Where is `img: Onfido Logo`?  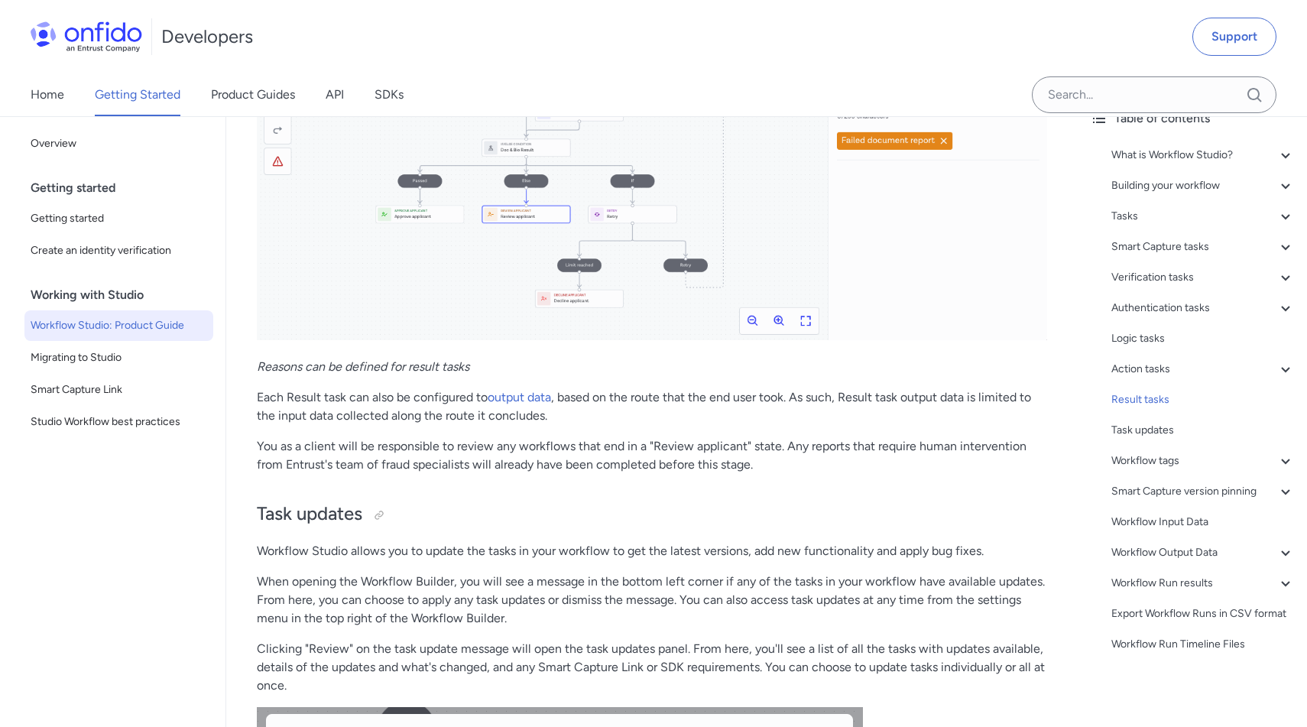
img: Onfido Logo is located at coordinates (86, 37).